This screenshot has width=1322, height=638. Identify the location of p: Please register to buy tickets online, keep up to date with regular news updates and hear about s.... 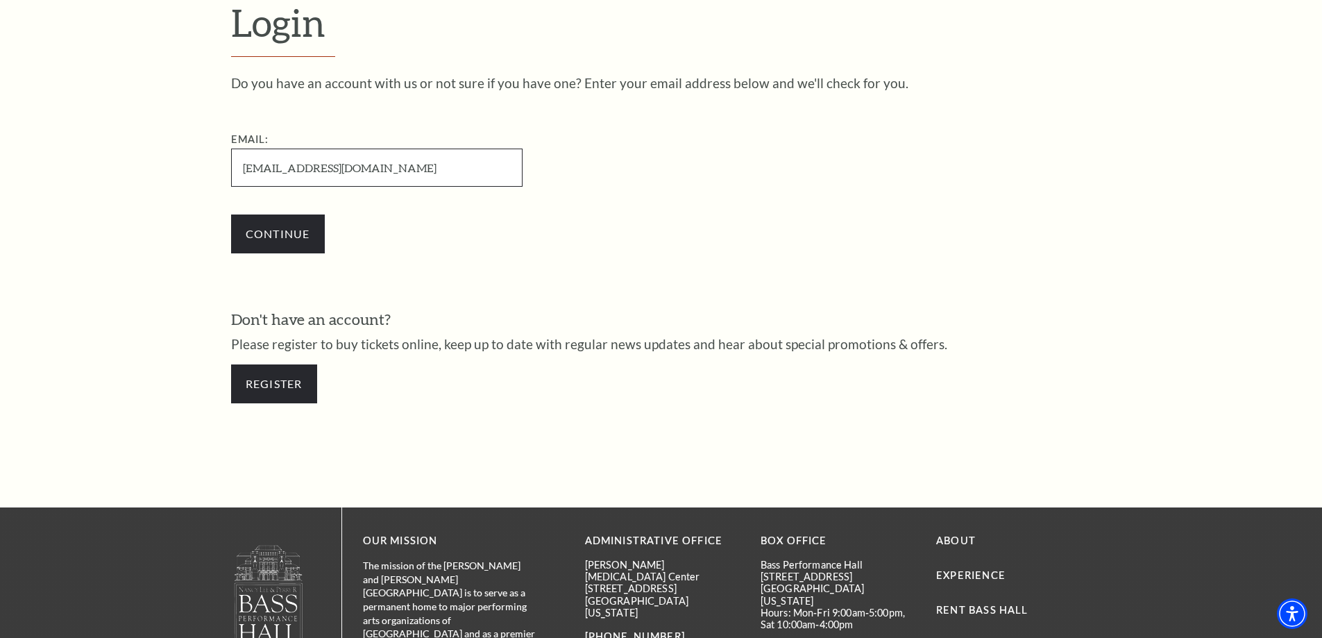
(661, 344).